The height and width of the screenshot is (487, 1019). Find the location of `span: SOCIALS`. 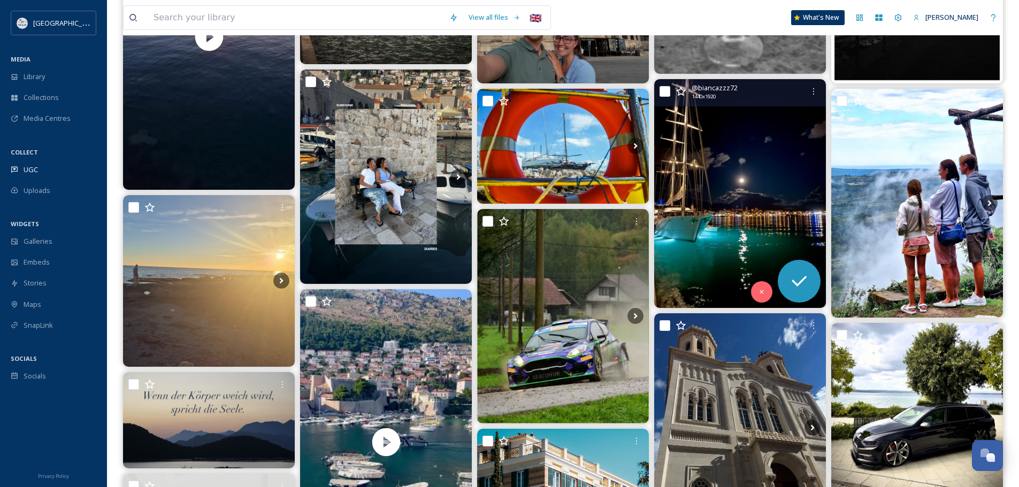

span: SOCIALS is located at coordinates (24, 358).